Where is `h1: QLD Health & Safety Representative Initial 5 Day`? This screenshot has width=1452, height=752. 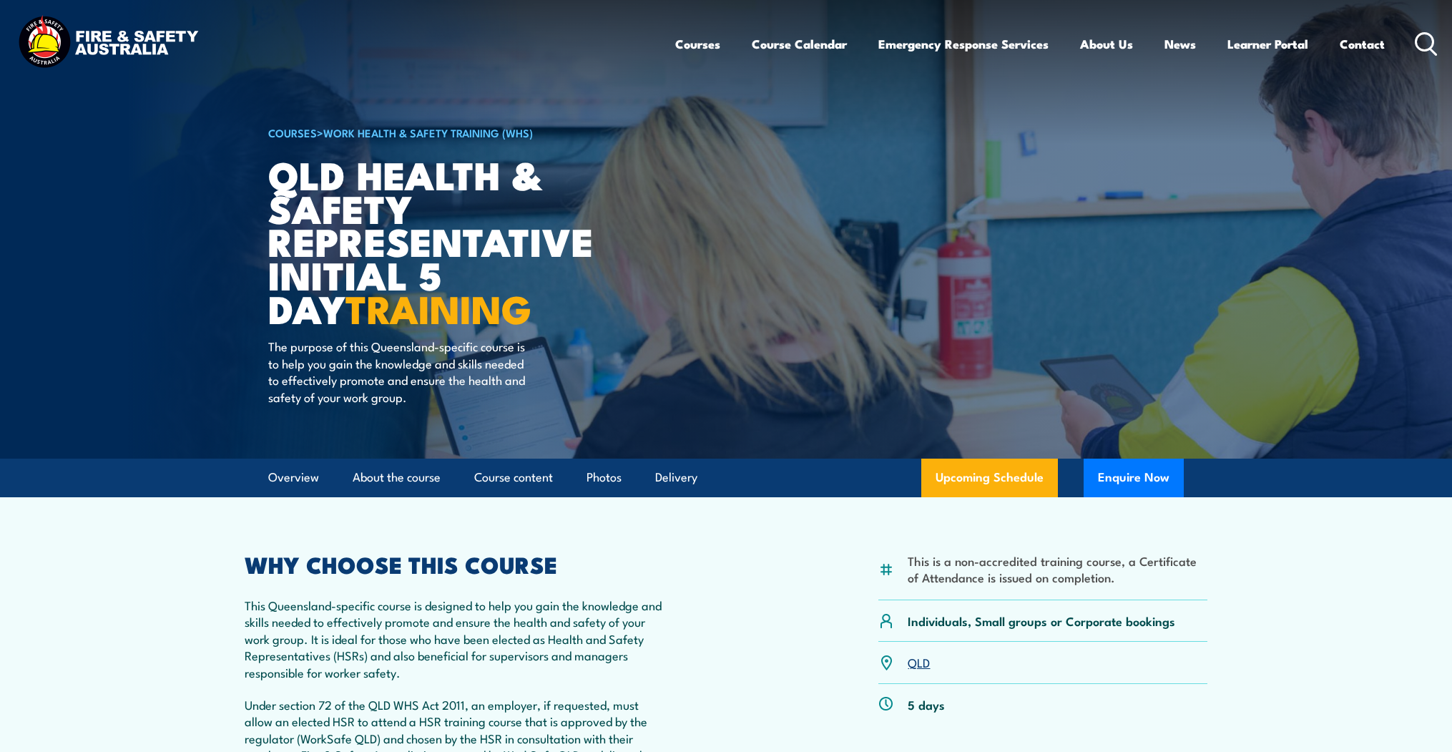 h1: QLD Health & Safety Representative Initial 5 Day is located at coordinates (445, 241).